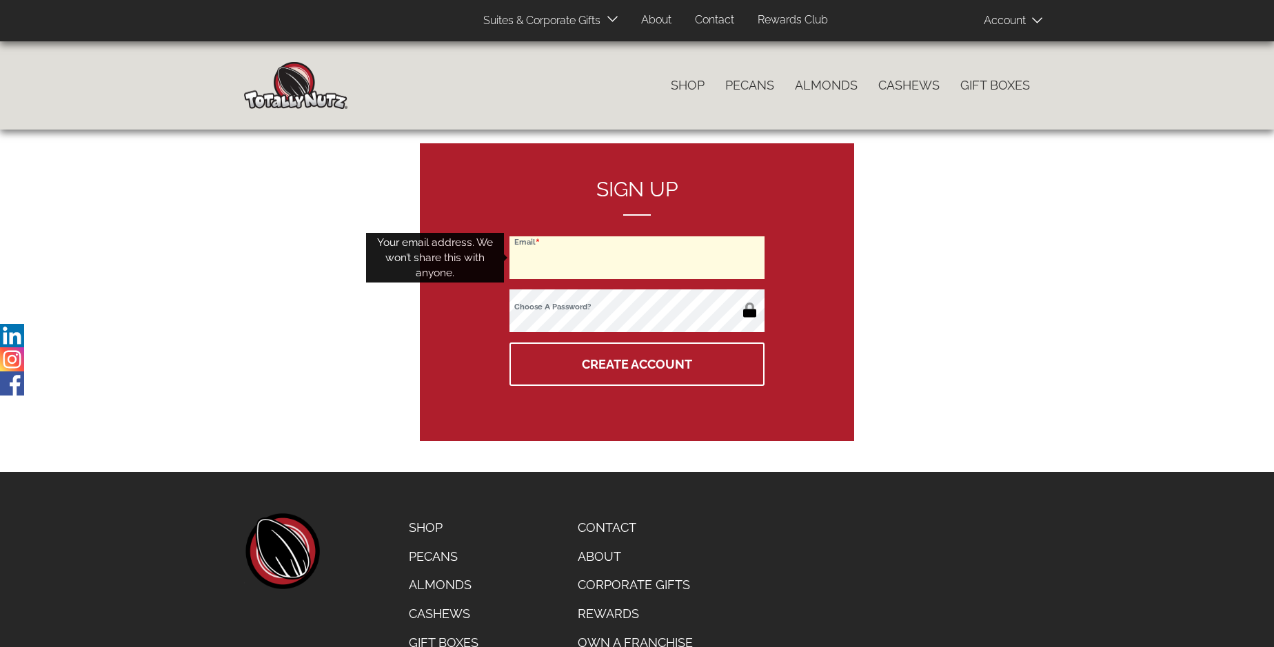 This screenshot has width=1274, height=647. What do you see at coordinates (296, 85) in the screenshot?
I see `img: Home` at bounding box center [296, 85].